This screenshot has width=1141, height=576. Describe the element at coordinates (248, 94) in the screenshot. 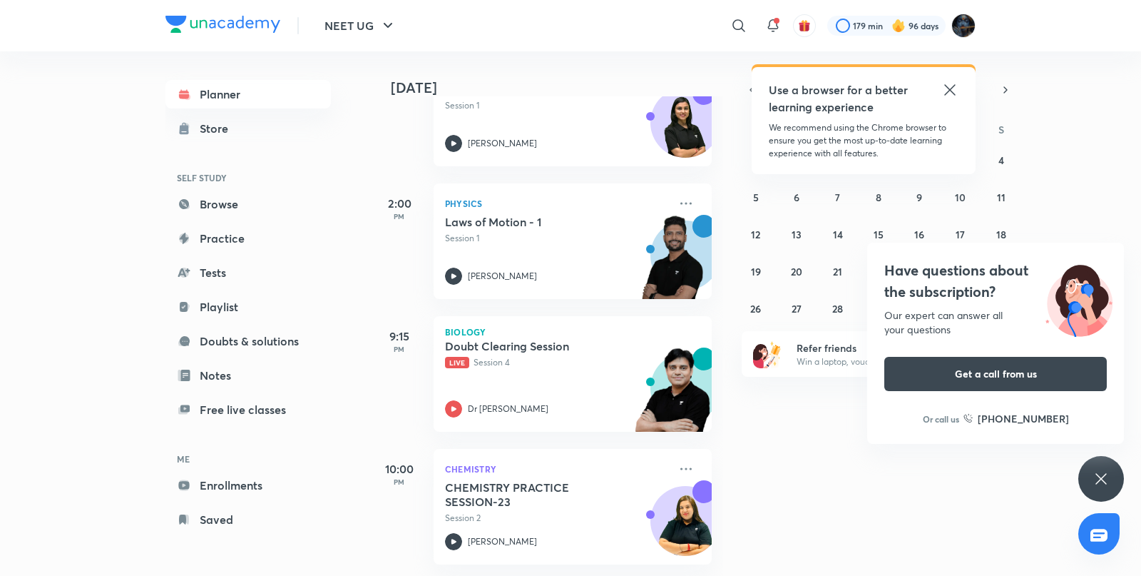

I see `a: Planner` at that location.